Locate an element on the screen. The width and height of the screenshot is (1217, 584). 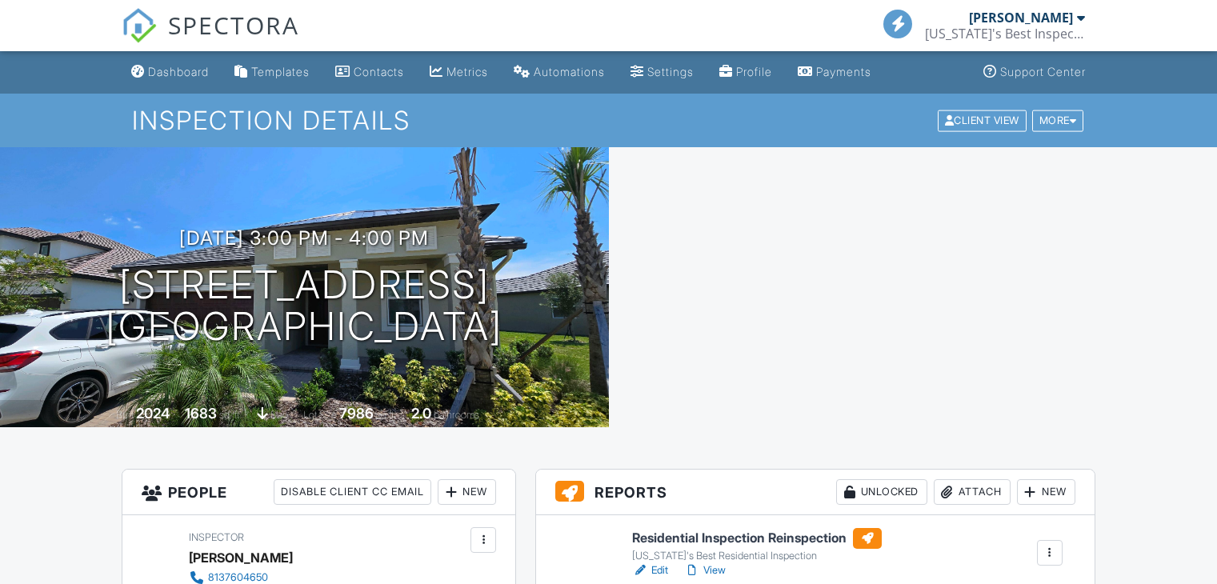
h3: Reports is located at coordinates (815, 492).